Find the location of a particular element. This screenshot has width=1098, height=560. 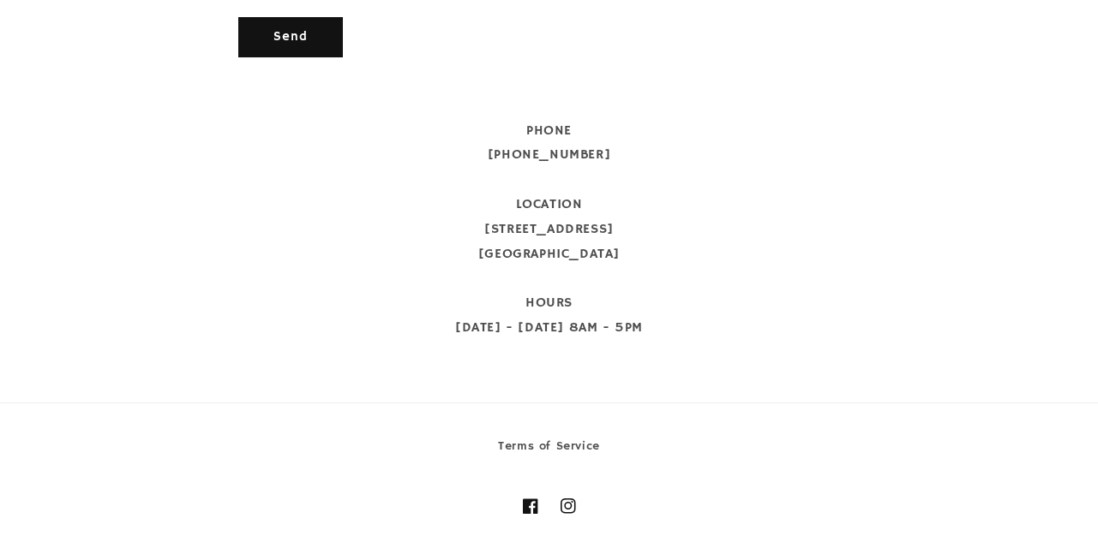

button: Send is located at coordinates (290, 37).